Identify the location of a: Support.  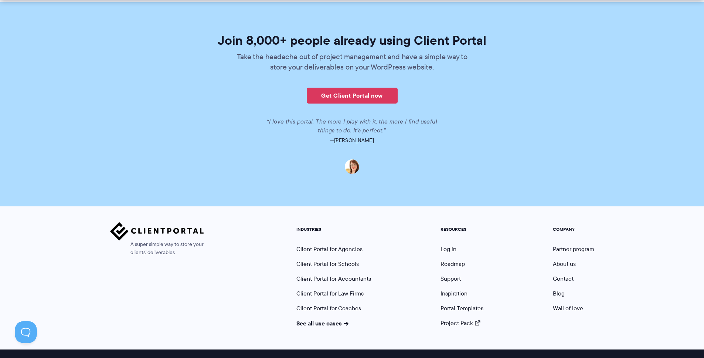
(450, 278).